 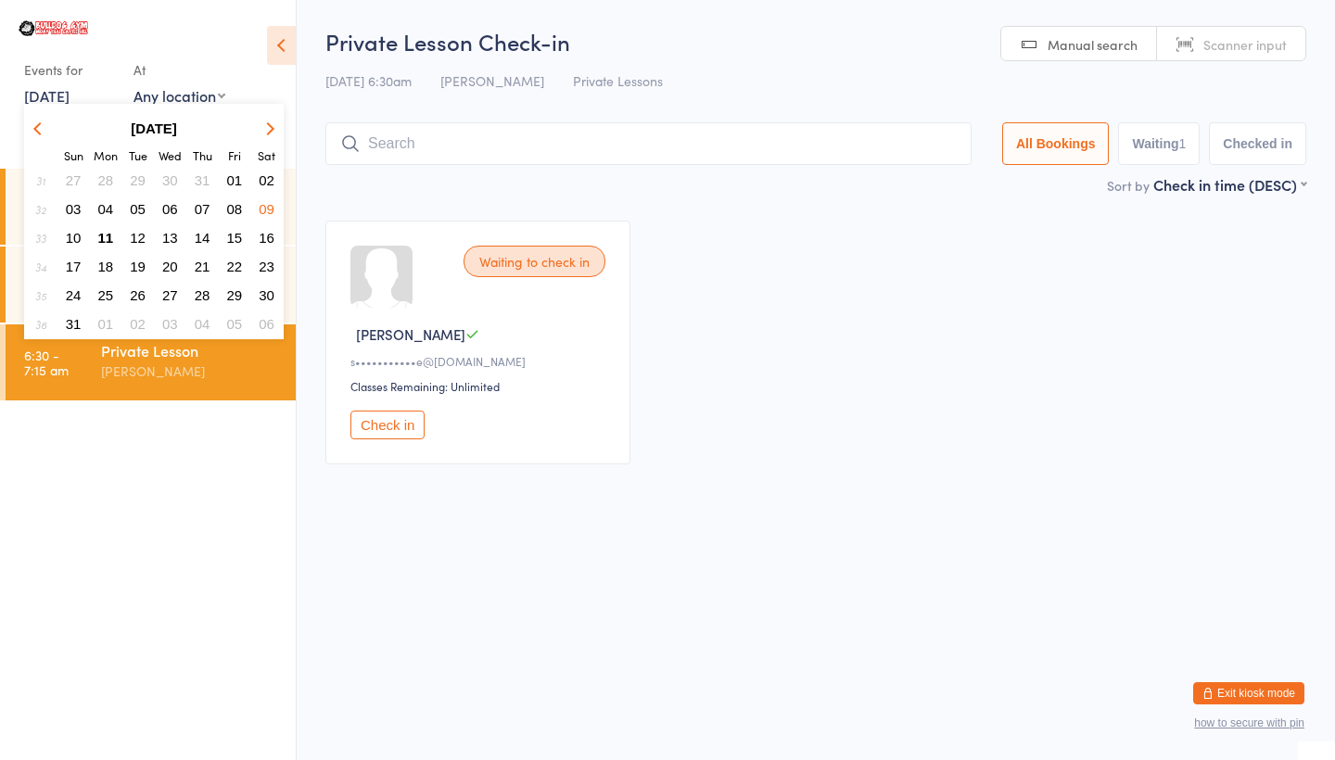 I want to click on button: 15, so click(x=234, y=237).